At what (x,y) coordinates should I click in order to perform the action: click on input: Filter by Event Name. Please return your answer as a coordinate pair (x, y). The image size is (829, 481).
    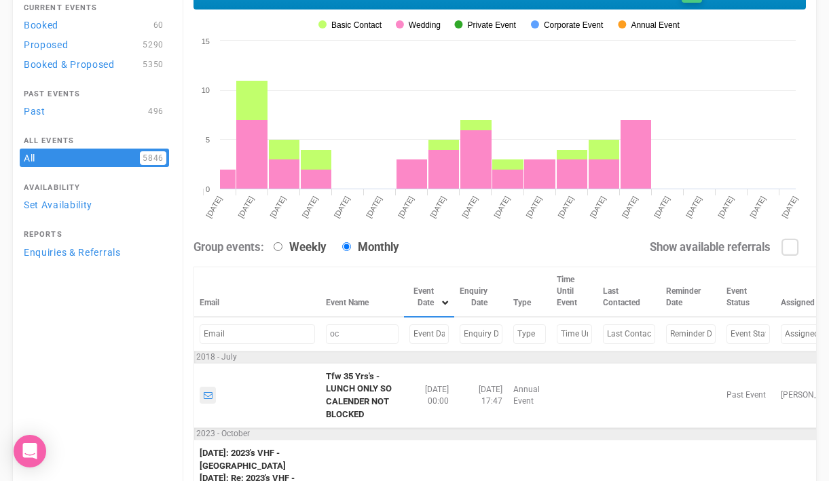
    Looking at the image, I should click on (362, 334).